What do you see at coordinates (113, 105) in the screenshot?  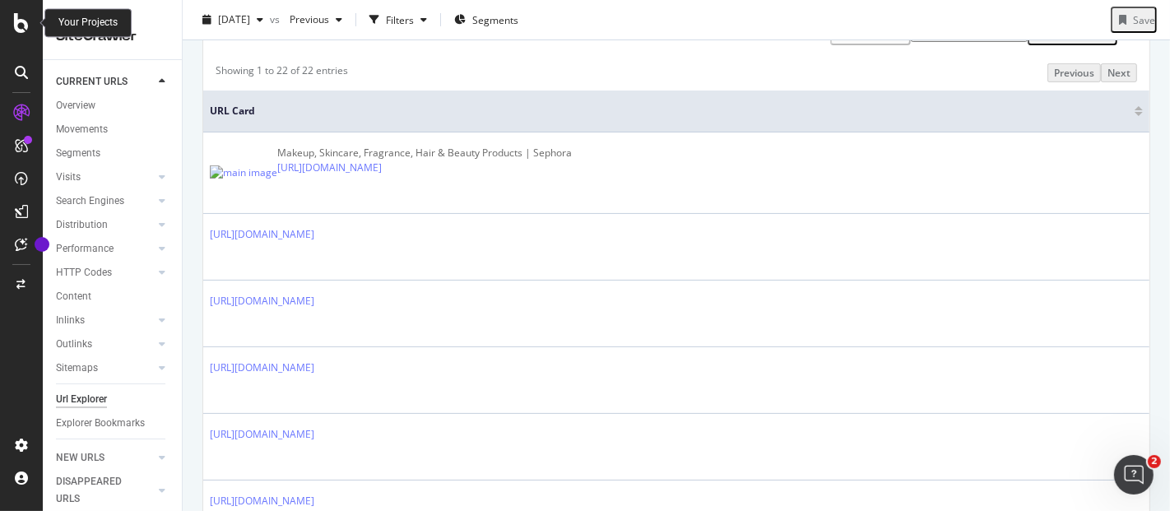 I see `a: Overview` at bounding box center [113, 105].